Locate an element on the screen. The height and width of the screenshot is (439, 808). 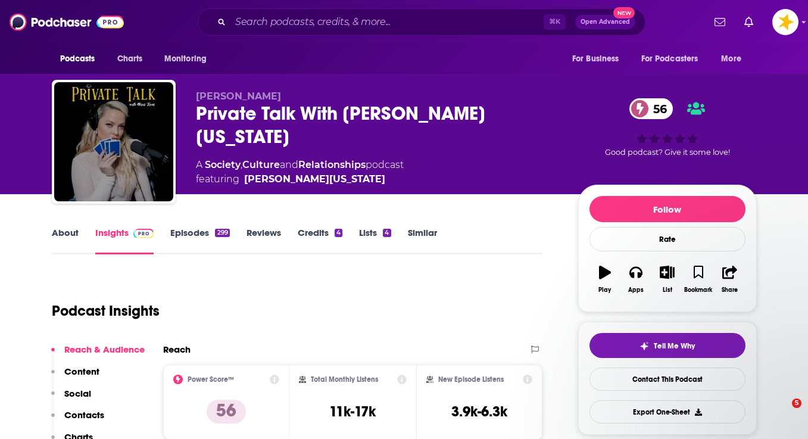
a: Lists4 is located at coordinates (375, 241).